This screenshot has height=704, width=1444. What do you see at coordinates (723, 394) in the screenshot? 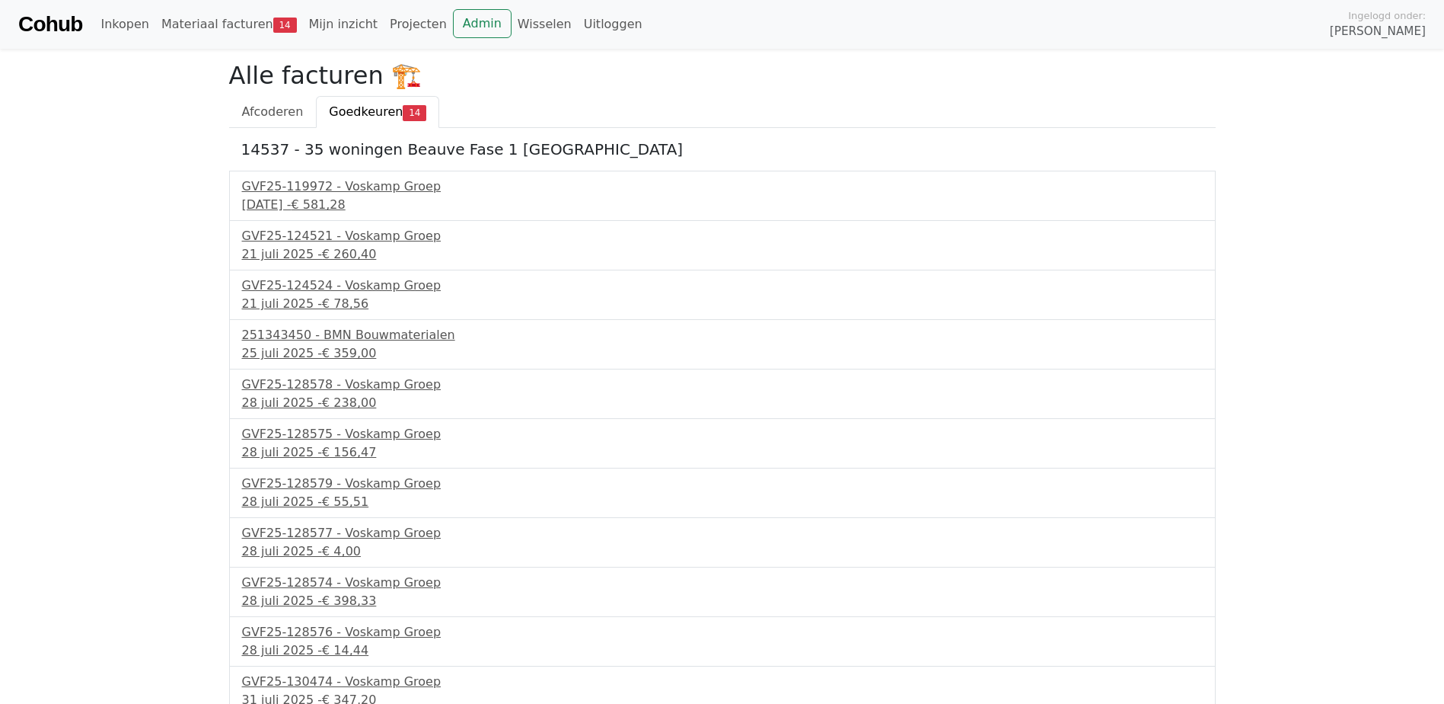
I see `a: GVF25-128578 - Voskamp Groep28 juli 2025 -€ 238,00` at bounding box center [723, 394].